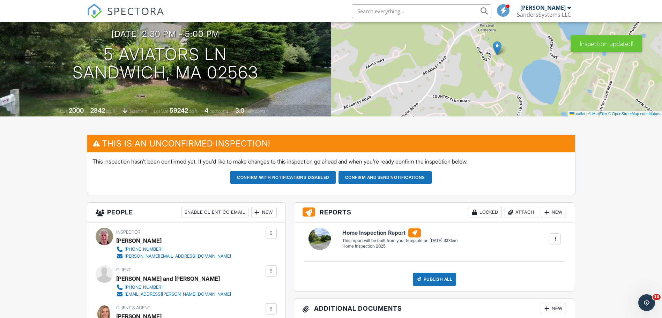  What do you see at coordinates (255, 111) in the screenshot?
I see `span: bathrooms` at bounding box center [255, 111].